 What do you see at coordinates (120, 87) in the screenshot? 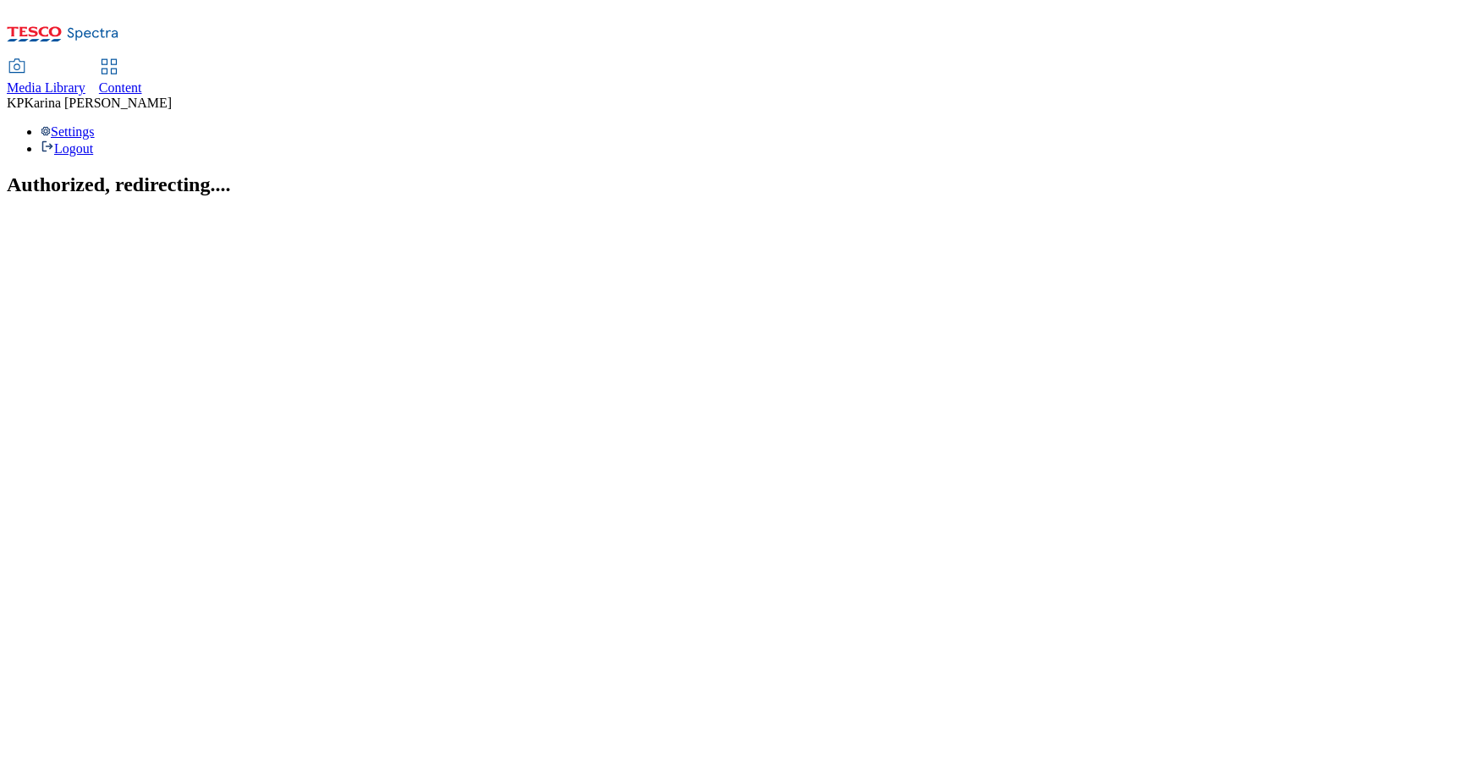
I see `span: Content` at bounding box center [120, 87].